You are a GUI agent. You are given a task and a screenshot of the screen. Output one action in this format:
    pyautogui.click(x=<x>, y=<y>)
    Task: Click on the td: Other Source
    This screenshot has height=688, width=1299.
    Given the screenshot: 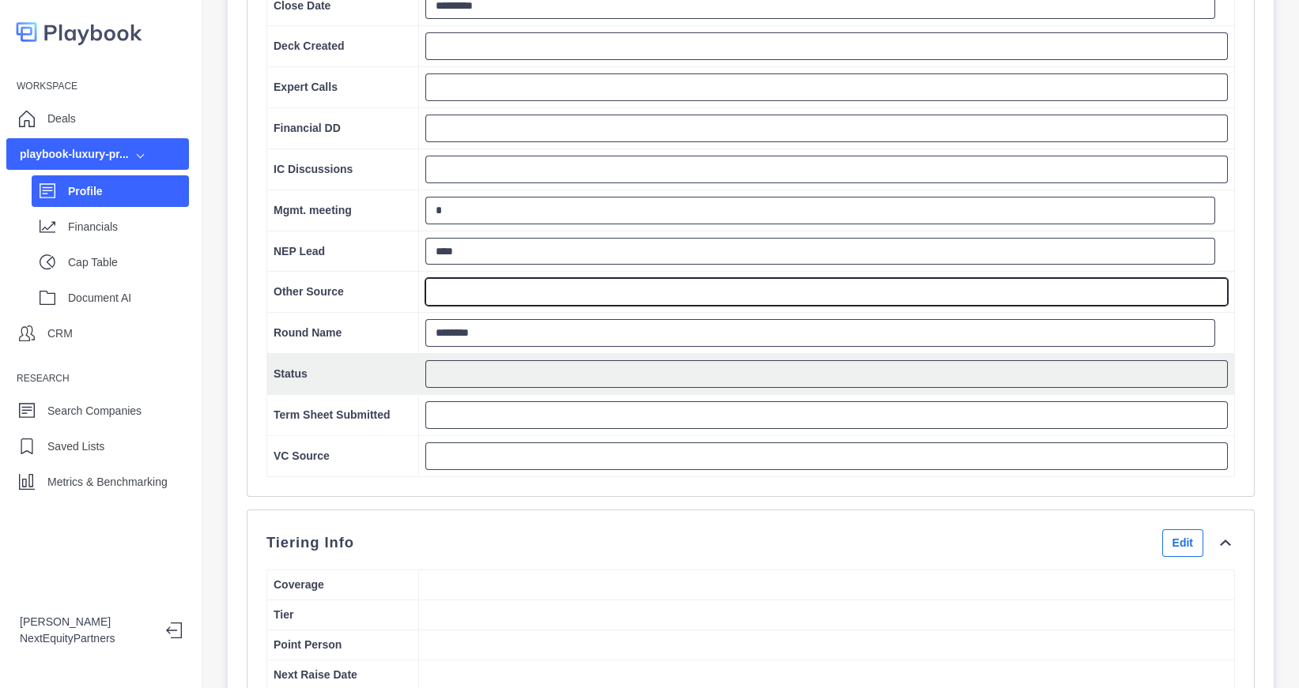 What is the action you would take?
    pyautogui.click(x=343, y=292)
    